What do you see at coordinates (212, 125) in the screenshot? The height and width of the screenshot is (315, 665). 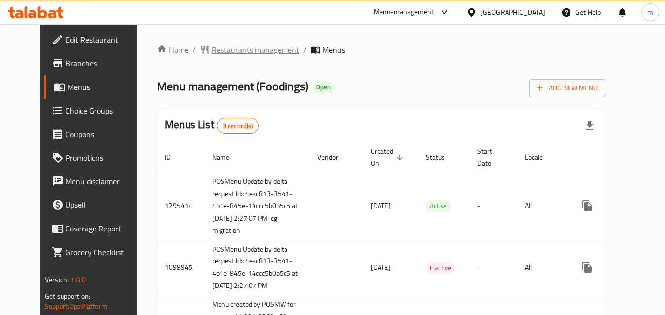 I see `h2: Menus List` at bounding box center [212, 125].